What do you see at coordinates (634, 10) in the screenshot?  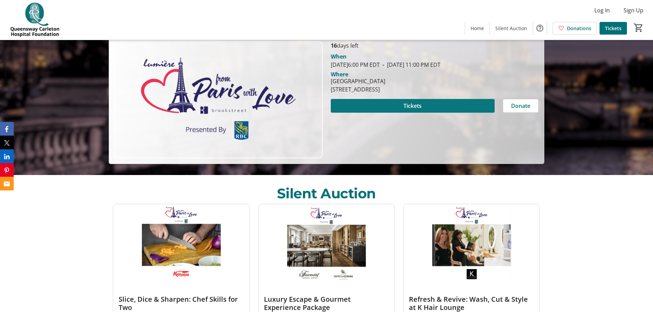 I see `button: Sign Up` at bounding box center [634, 10].